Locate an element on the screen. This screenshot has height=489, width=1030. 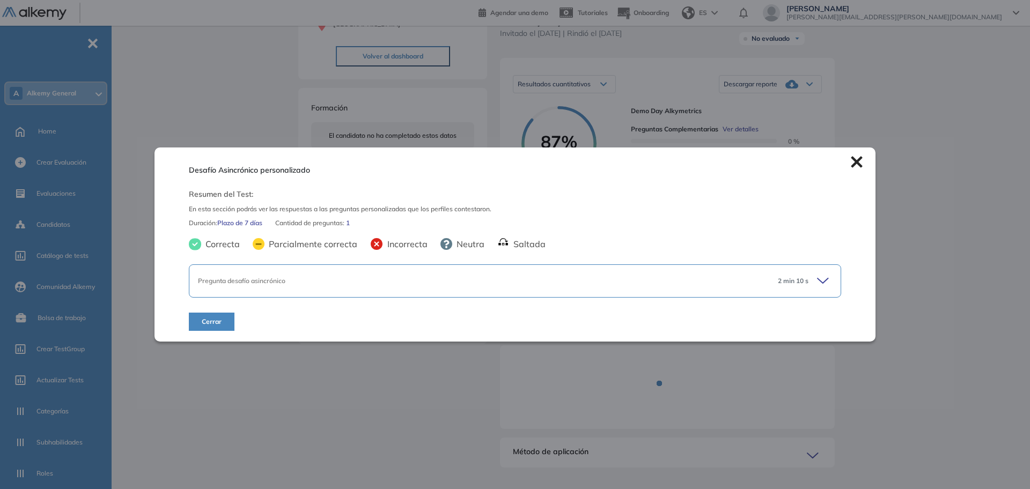
span: Neutra is located at coordinates (469, 244).